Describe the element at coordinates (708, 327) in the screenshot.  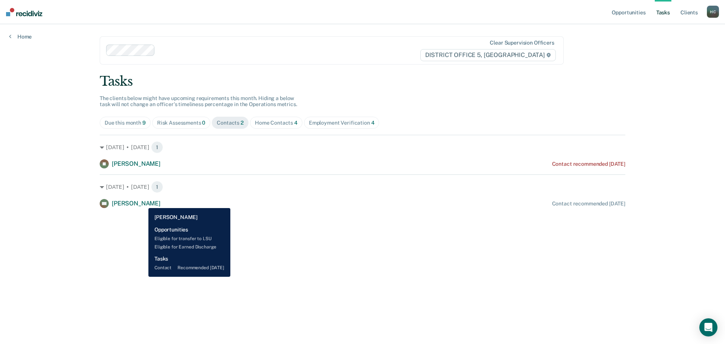
I see `div: Open Intercom Messenger` at that location.